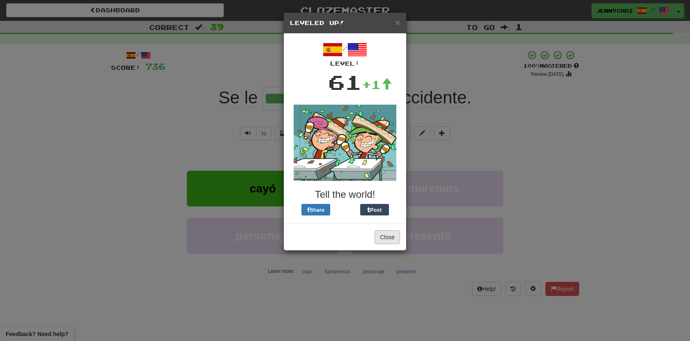 This screenshot has width=690, height=341. I want to click on h3: Tell the world!, so click(345, 195).